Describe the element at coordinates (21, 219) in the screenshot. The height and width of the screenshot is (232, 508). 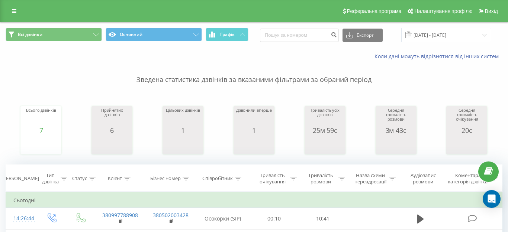
I see `div: 14:26:44` at that location.